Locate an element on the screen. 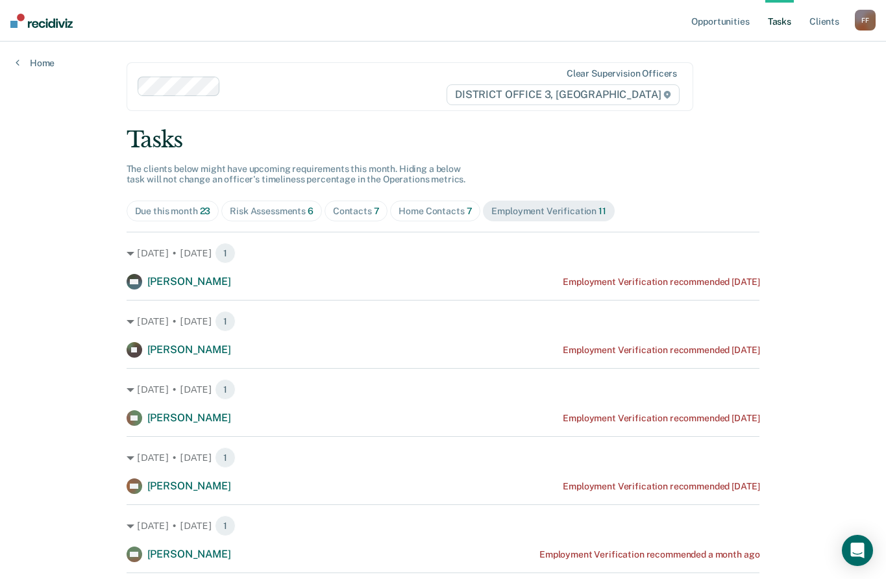 This screenshot has width=886, height=579. span: 23 is located at coordinates (205, 211).